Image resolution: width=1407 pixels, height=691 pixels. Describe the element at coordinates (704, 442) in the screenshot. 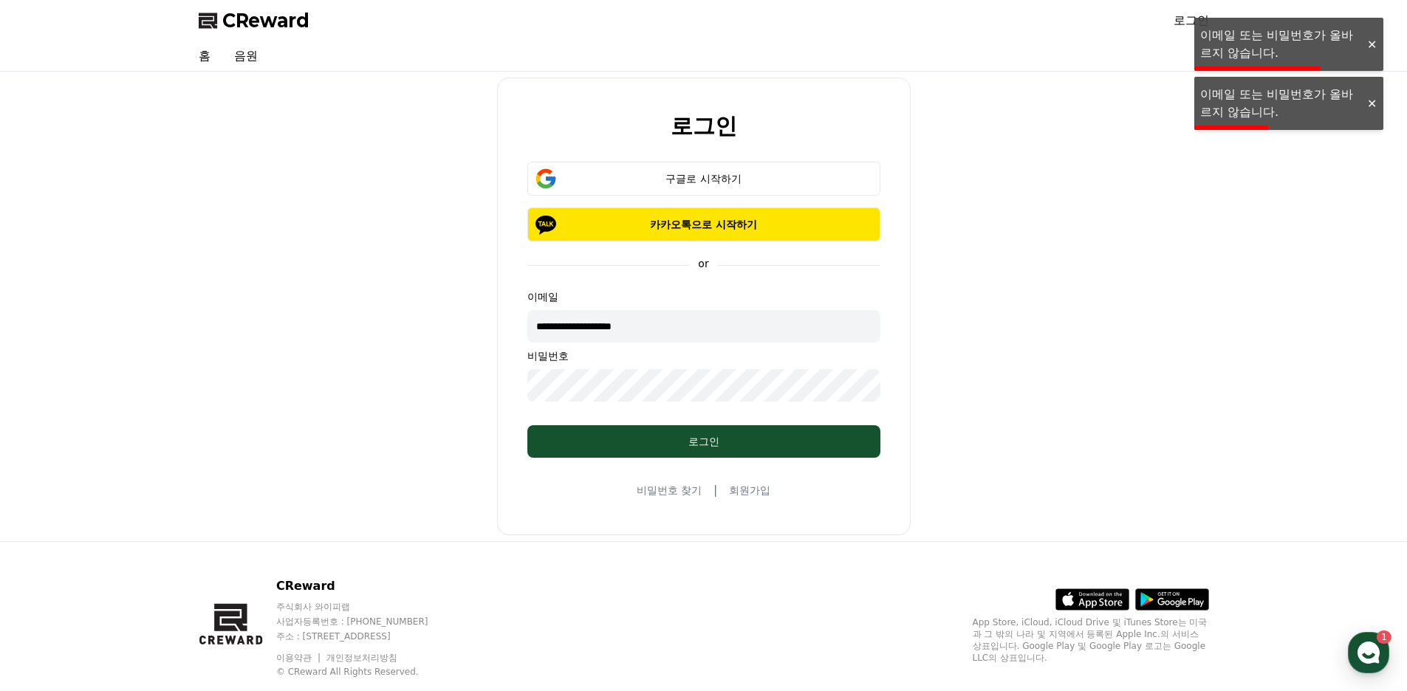

I see `div: 로그인` at that location.